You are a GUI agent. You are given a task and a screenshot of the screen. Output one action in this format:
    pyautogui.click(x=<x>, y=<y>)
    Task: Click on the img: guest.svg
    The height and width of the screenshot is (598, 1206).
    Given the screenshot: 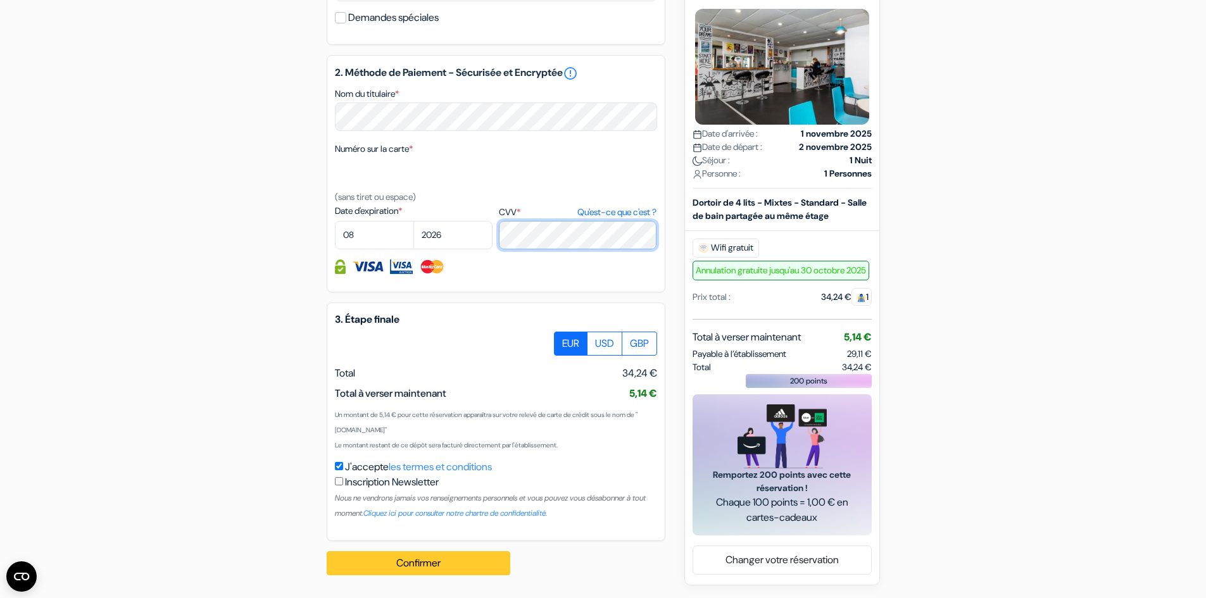 What is the action you would take?
    pyautogui.click(x=861, y=298)
    